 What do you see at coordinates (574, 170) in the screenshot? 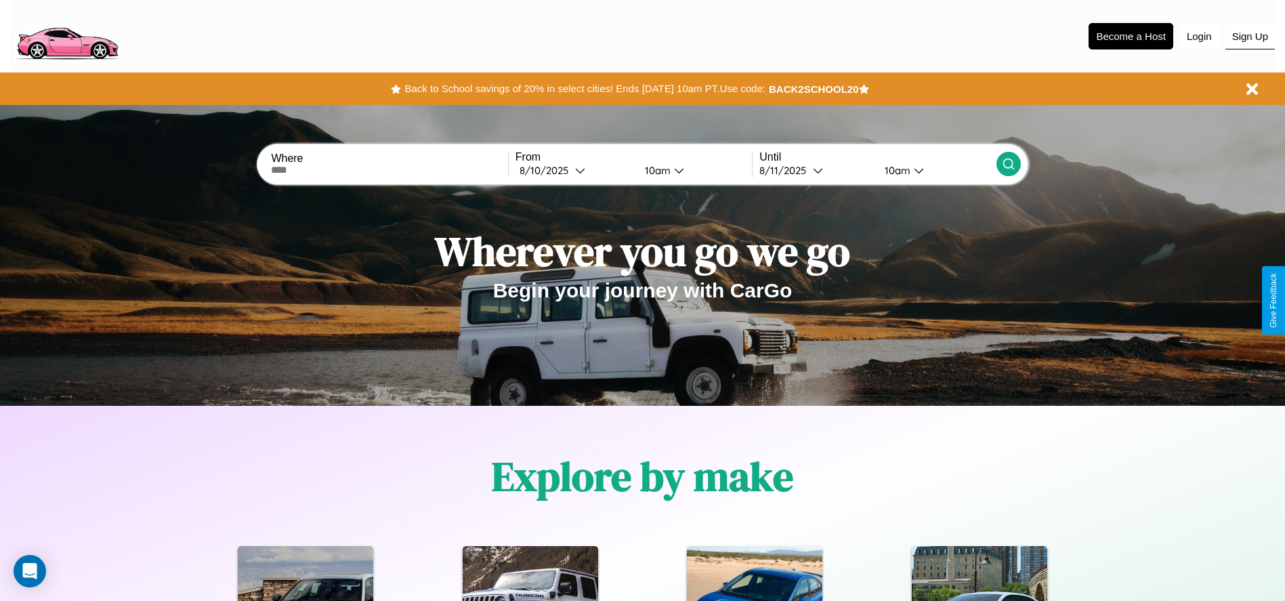
I see `button: 8/10/2025` at bounding box center [574, 170].